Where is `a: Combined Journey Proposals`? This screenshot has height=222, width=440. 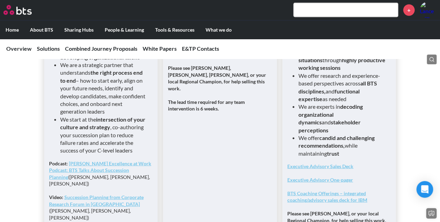 a: Combined Journey Proposals is located at coordinates (101, 48).